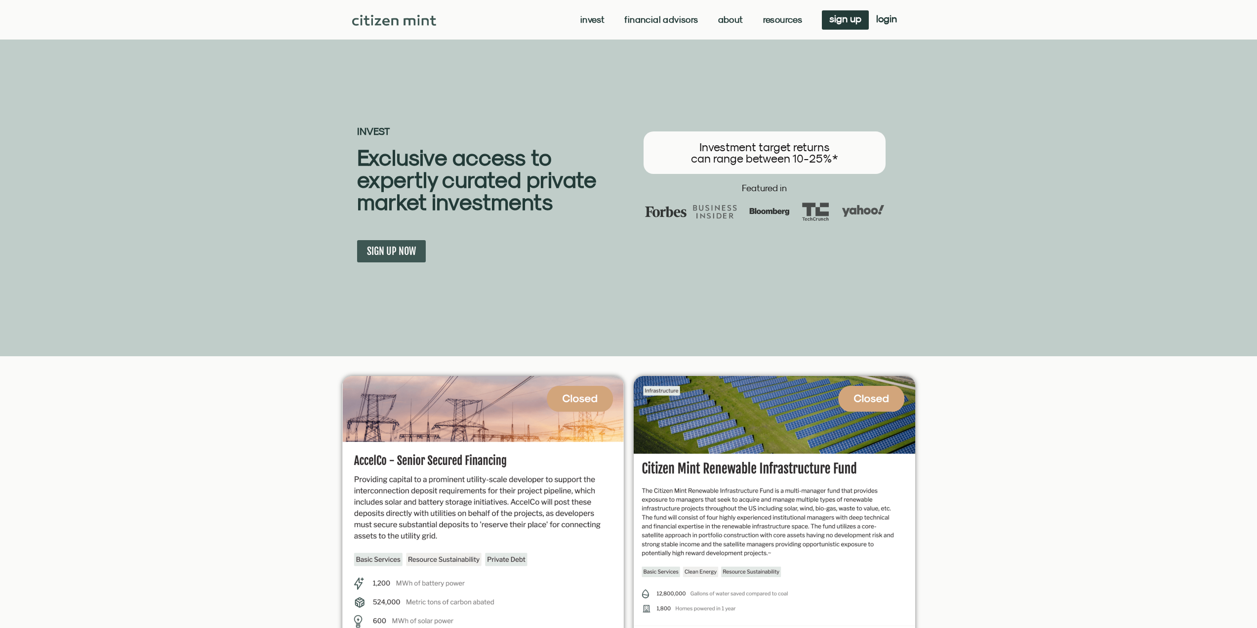  I want to click on span: login, so click(886, 19).